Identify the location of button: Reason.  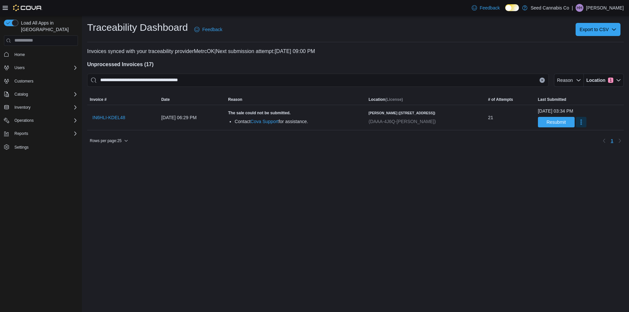
(568, 80).